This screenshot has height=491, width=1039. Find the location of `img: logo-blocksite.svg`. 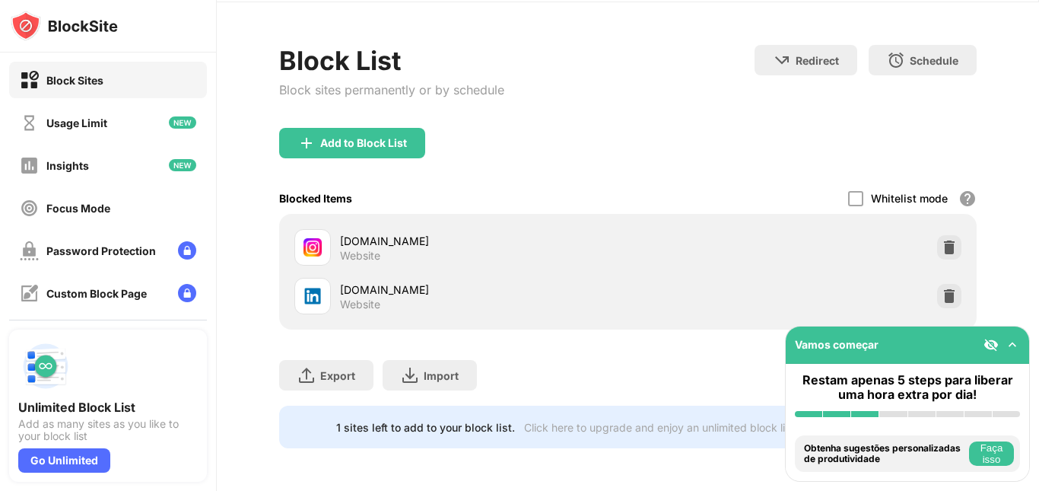

img: logo-blocksite.svg is located at coordinates (64, 26).